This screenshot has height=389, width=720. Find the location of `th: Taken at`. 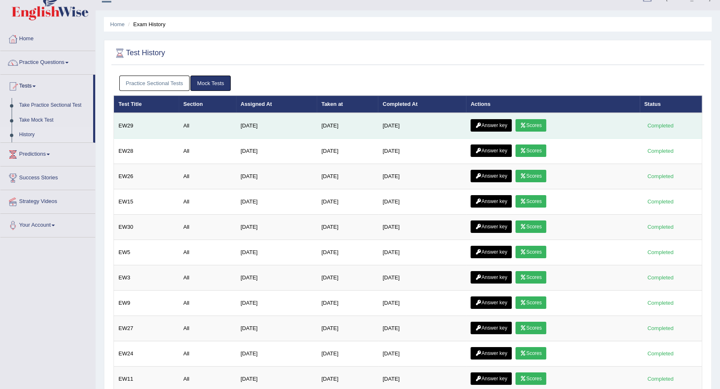

th: Taken at is located at coordinates (347, 104).